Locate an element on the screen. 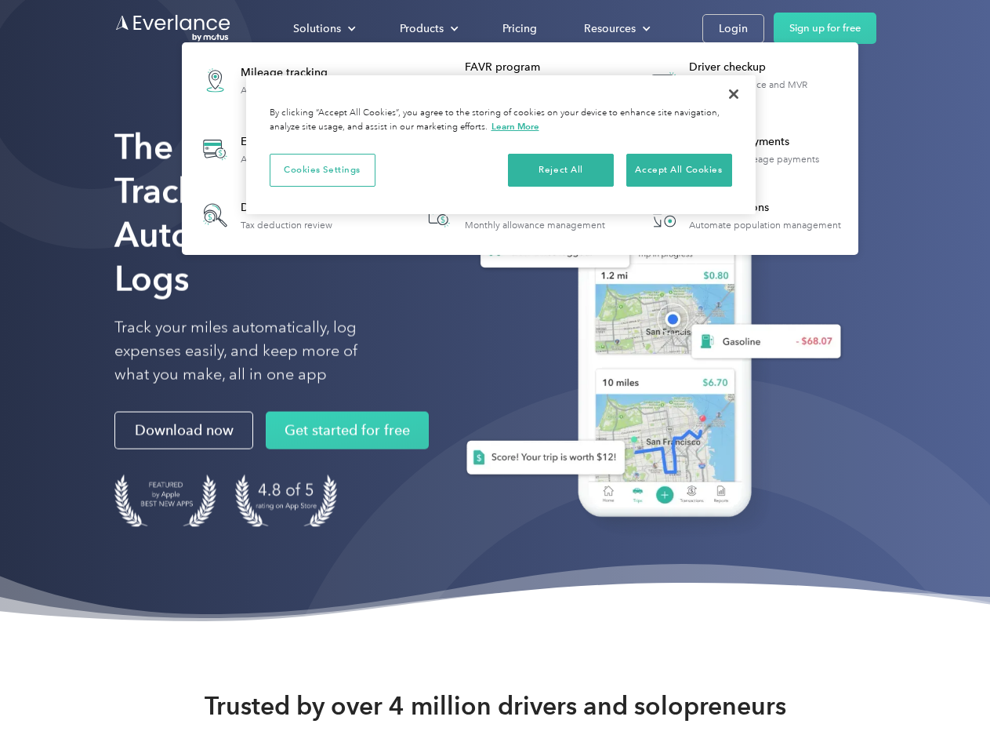 The width and height of the screenshot is (990, 753). button: Close is located at coordinates (734, 94).